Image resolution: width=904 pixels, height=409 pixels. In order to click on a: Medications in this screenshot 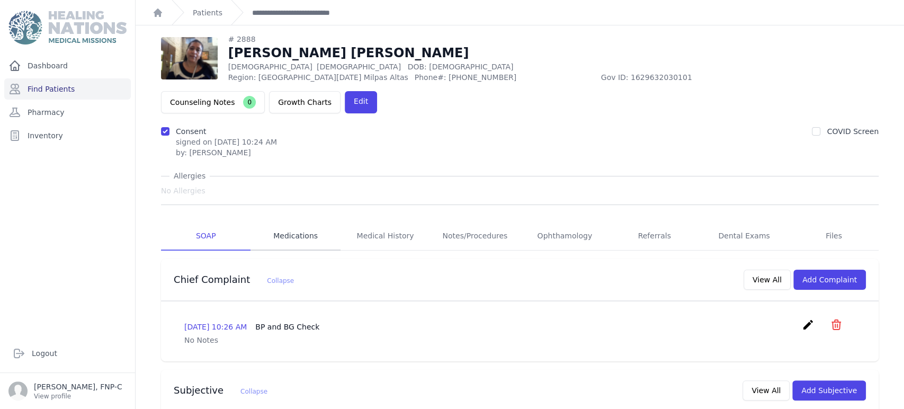, I will do `click(295, 236)`.